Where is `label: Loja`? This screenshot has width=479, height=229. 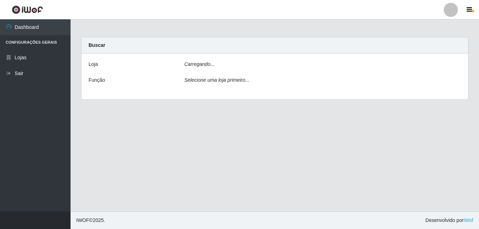 label: Loja is located at coordinates (93, 64).